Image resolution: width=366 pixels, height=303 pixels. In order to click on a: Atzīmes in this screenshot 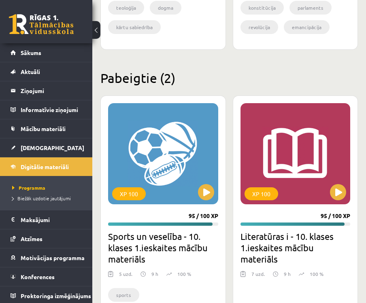, I will do `click(46, 239)`.